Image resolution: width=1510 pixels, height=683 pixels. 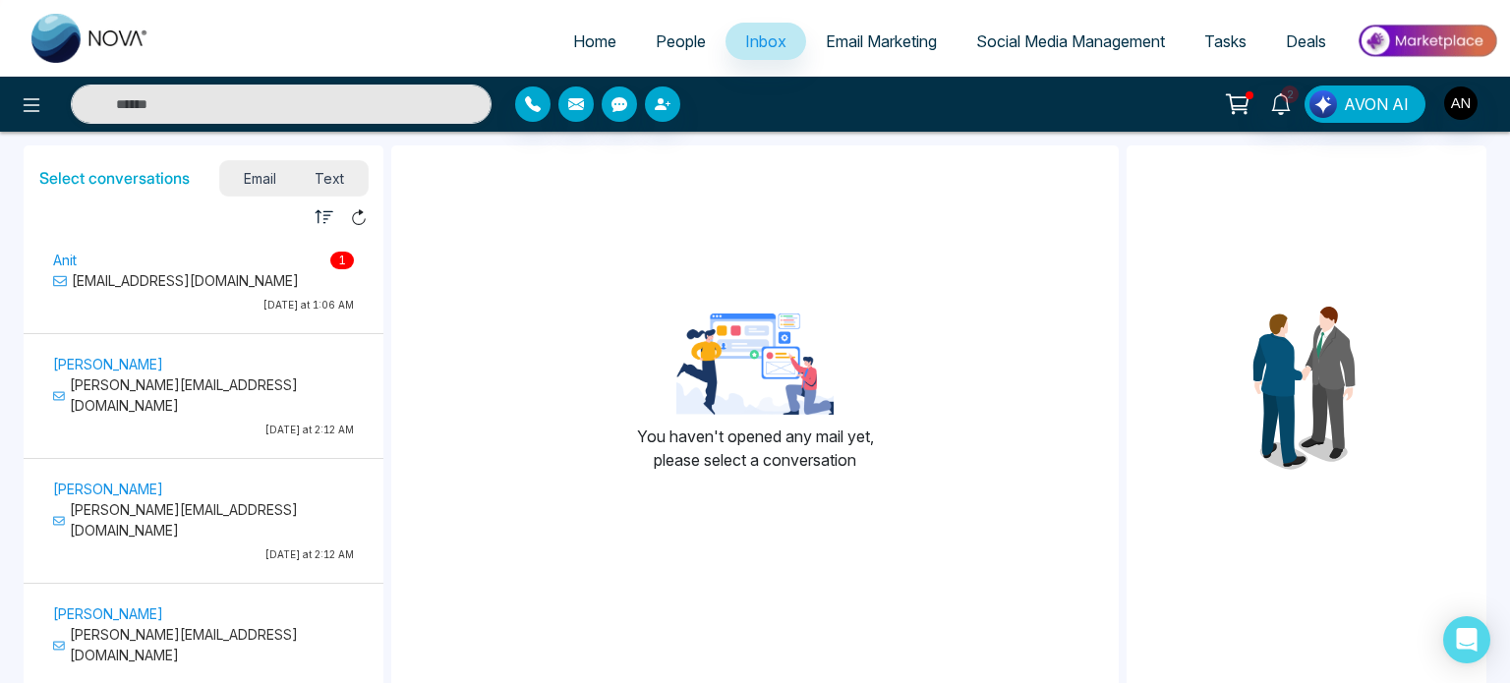 I want to click on button: AVON AI, so click(x=1365, y=104).